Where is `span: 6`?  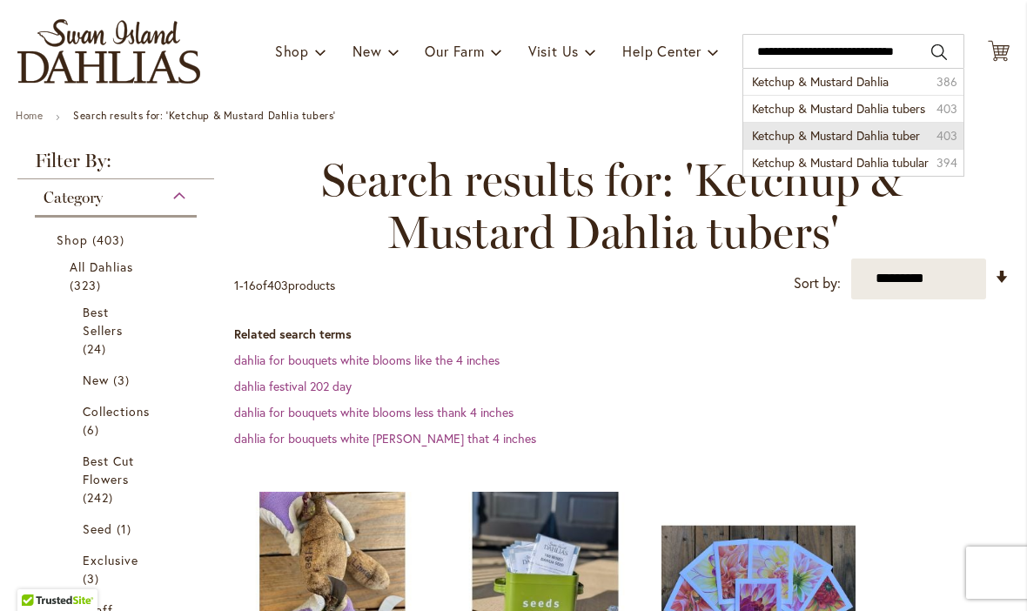
span: 6 is located at coordinates (93, 429).